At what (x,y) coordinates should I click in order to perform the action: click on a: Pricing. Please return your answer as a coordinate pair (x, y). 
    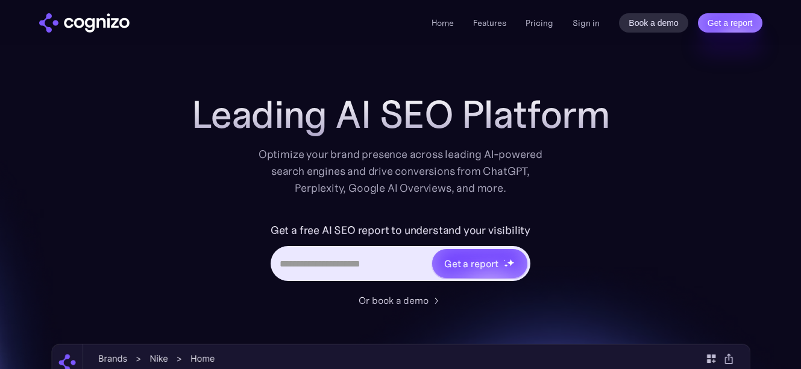
    Looking at the image, I should click on (540, 23).